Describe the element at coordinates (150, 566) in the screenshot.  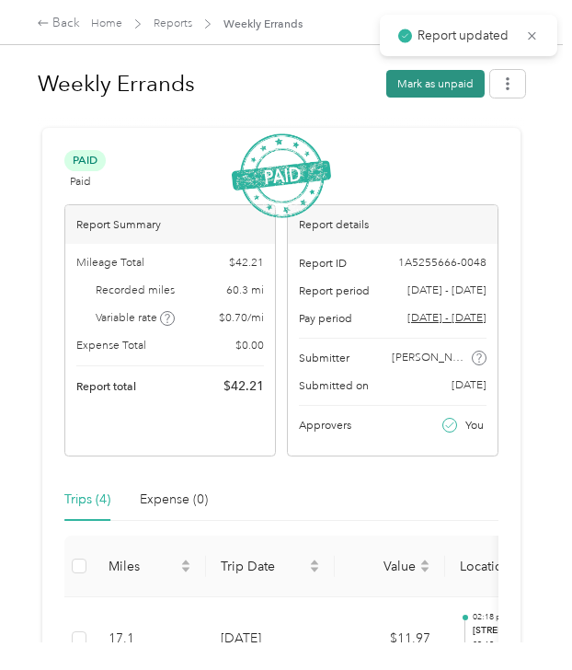
I see `th: Miles` at that location.